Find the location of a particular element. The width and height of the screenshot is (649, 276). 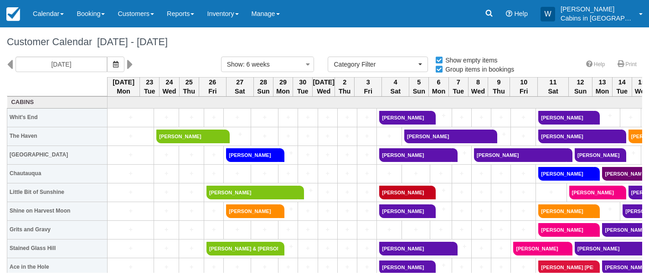

th: Little Bit of Sunshine is located at coordinates (57, 192).